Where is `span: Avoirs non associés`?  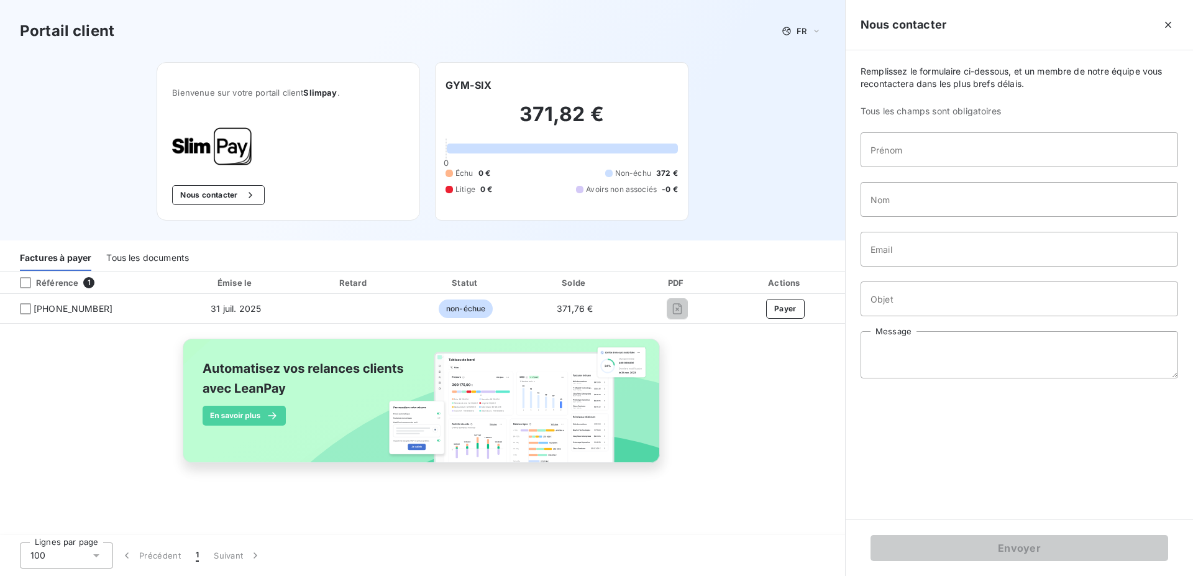 span: Avoirs non associés is located at coordinates (621, 189).